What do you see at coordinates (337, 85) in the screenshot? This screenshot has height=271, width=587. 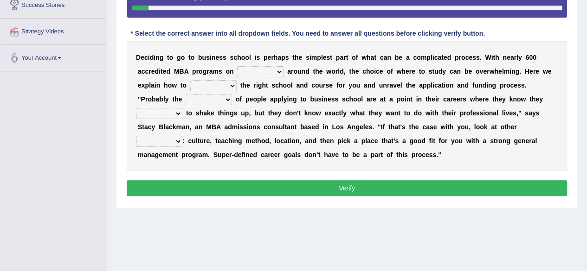 I see `b: f` at bounding box center [337, 85].